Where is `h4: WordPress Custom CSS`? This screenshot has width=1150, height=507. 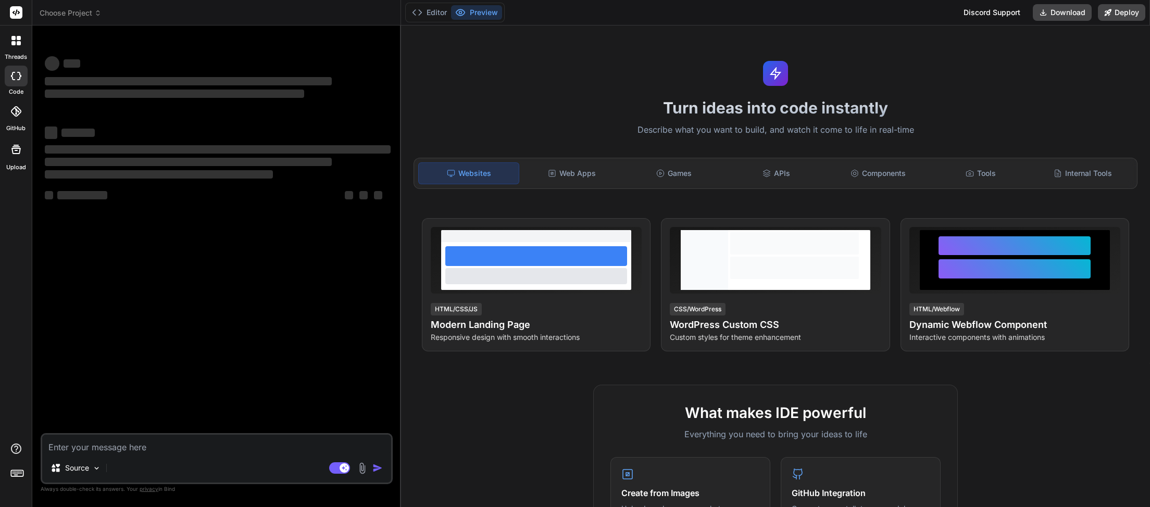 h4: WordPress Custom CSS is located at coordinates (775, 325).